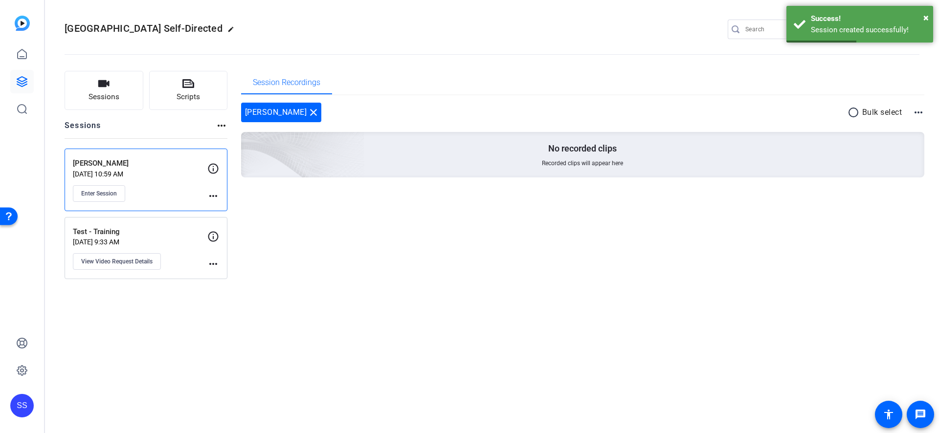 Image resolution: width=939 pixels, height=433 pixels. What do you see at coordinates (188, 97) in the screenshot?
I see `span: Scripts` at bounding box center [188, 97].